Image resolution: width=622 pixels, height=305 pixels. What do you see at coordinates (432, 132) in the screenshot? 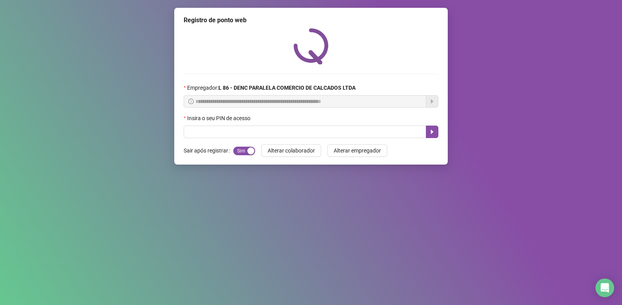
I see `span: caret-right` at bounding box center [432, 132].